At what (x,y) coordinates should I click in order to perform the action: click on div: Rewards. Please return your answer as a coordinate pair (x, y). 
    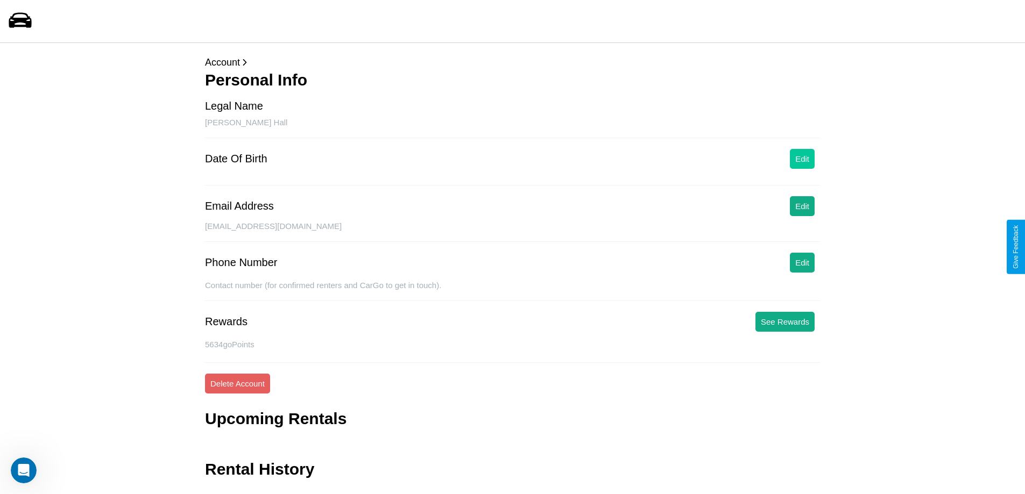
    Looking at the image, I should click on (226, 322).